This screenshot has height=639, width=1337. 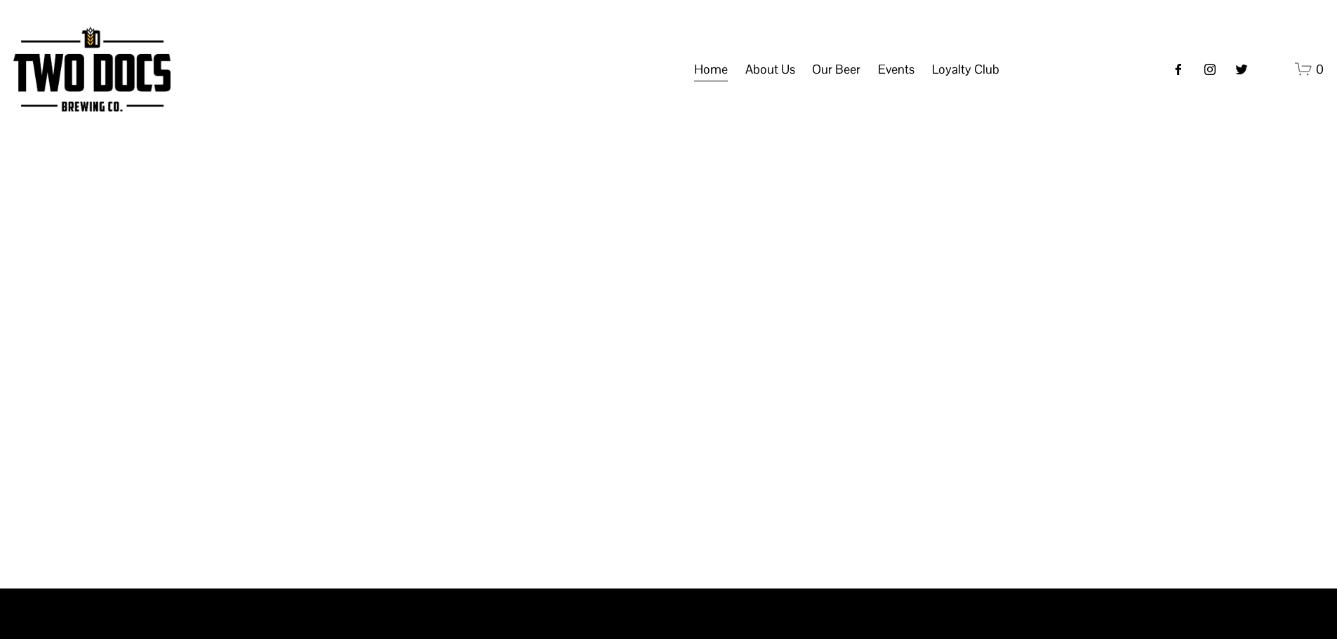 What do you see at coordinates (92, 69) in the screenshot?
I see `img: Two Docs Brewing Co.` at bounding box center [92, 69].